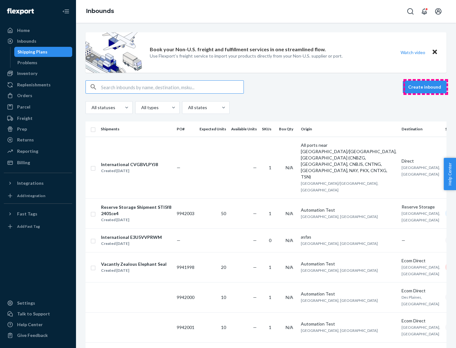 The width and height of the screenshot is (456, 348). Describe the element at coordinates (172, 87) in the screenshot. I see `input: Search inbounds by name, destination, msku...` at that location.